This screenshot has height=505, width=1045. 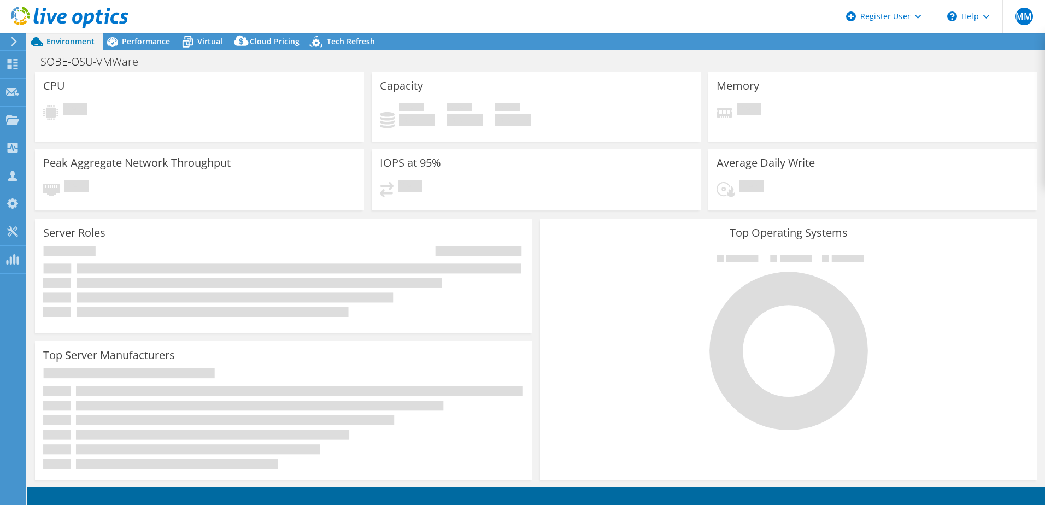 I want to click on h3: IOPS at 95%, so click(x=411, y=163).